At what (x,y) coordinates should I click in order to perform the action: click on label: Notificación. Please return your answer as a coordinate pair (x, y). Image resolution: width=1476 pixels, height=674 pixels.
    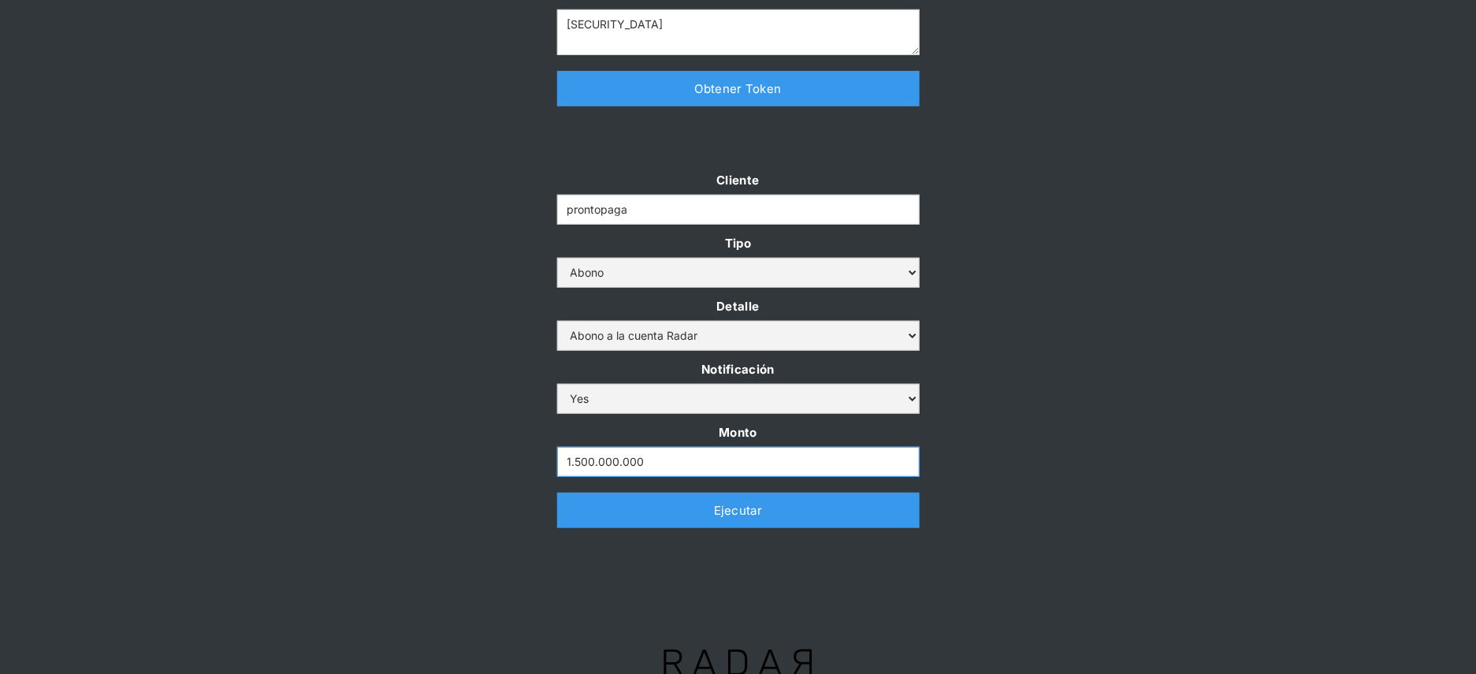
    Looking at the image, I should click on (738, 369).